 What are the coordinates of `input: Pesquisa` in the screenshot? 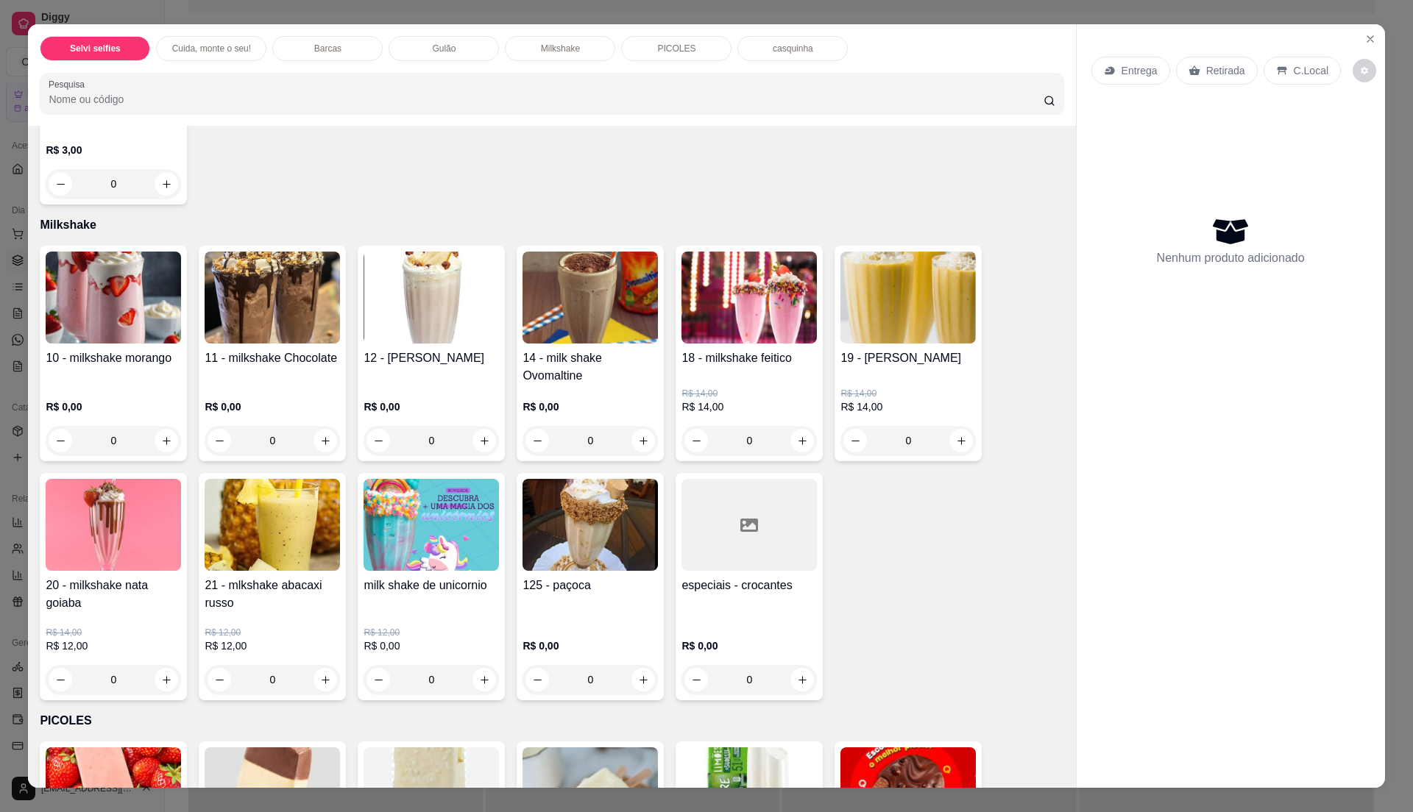 It's located at (545, 99).